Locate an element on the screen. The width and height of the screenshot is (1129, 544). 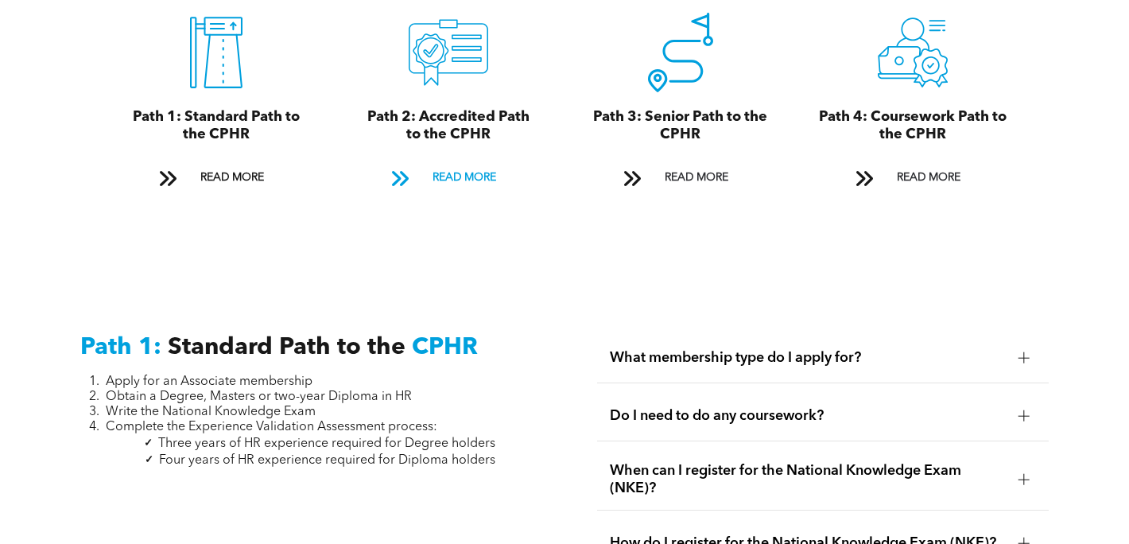
span: Path 4: Coursework Path to the CPHR is located at coordinates (912, 126).